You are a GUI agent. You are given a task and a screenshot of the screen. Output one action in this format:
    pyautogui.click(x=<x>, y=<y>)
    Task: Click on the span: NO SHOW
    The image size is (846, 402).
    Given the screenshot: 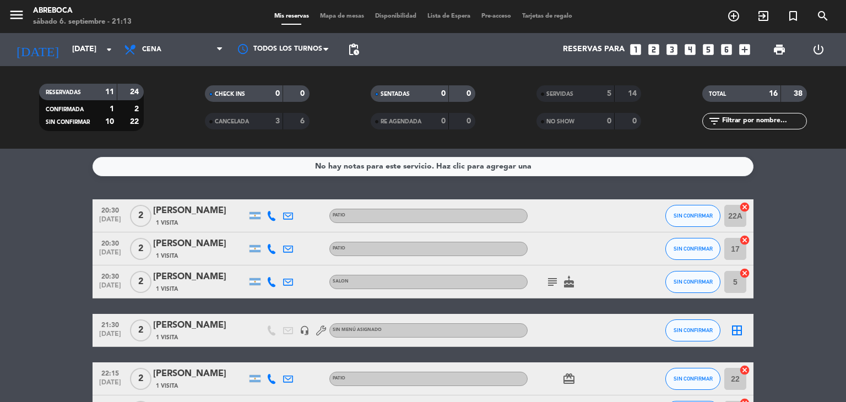 What is the action you would take?
    pyautogui.click(x=560, y=122)
    